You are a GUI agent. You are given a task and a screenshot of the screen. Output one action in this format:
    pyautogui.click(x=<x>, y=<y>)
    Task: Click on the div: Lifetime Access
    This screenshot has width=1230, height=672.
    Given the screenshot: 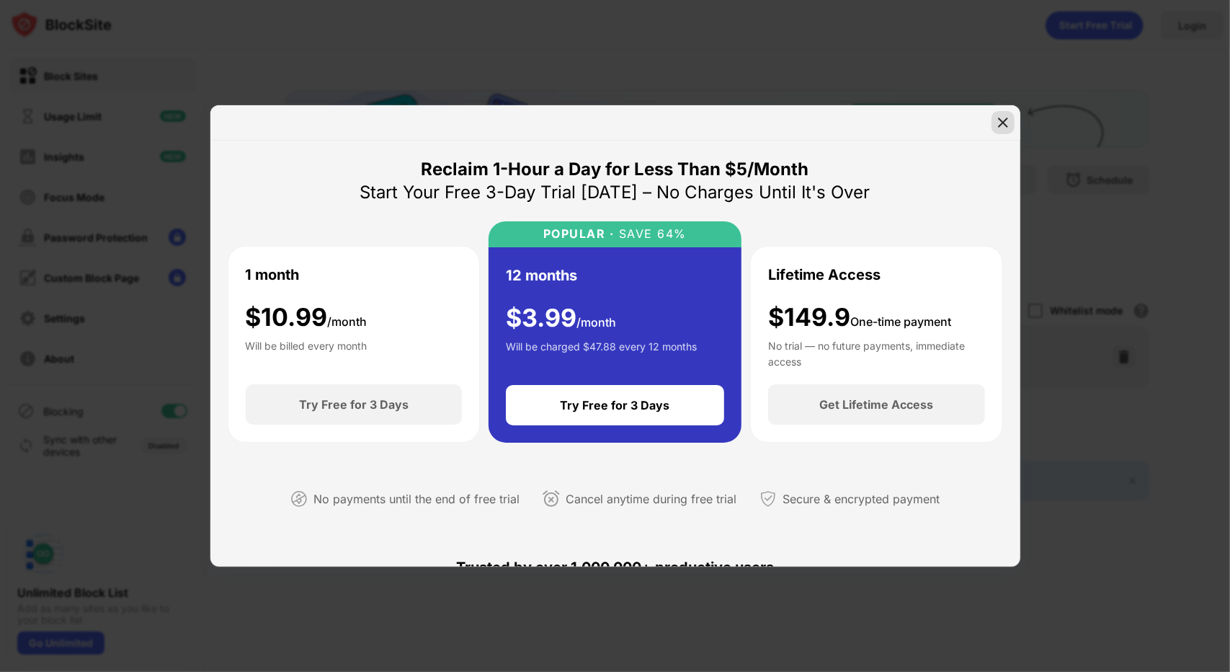 What is the action you would take?
    pyautogui.click(x=824, y=275)
    